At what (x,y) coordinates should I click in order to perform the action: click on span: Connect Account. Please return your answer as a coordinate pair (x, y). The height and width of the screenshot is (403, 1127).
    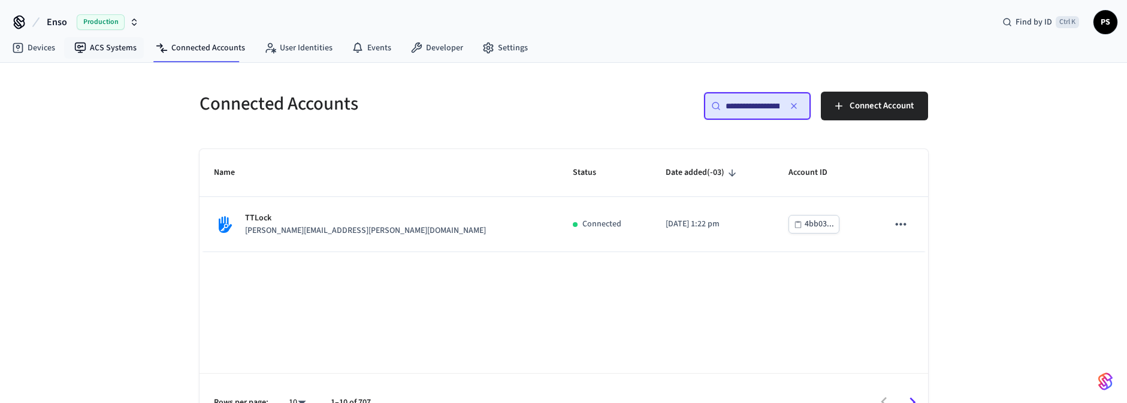
    Looking at the image, I should click on (881, 106).